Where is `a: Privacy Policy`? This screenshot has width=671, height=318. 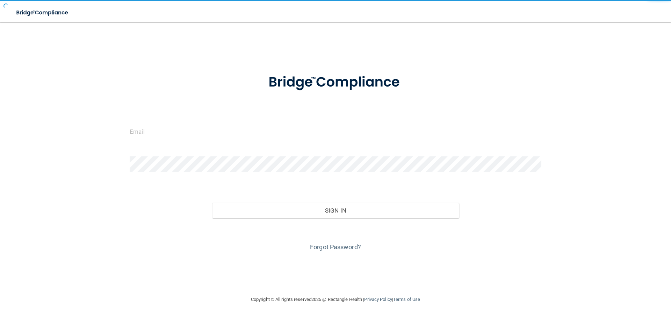
a: Privacy Policy is located at coordinates (378, 299).